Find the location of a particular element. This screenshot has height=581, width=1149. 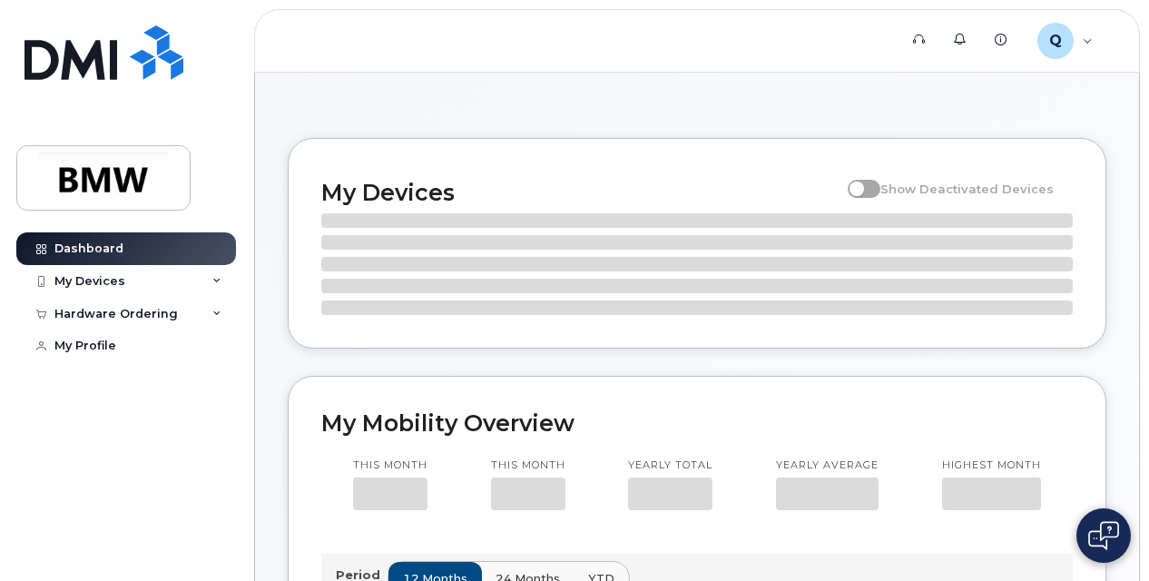

input: Show Deactivated Devices is located at coordinates (855, 179).